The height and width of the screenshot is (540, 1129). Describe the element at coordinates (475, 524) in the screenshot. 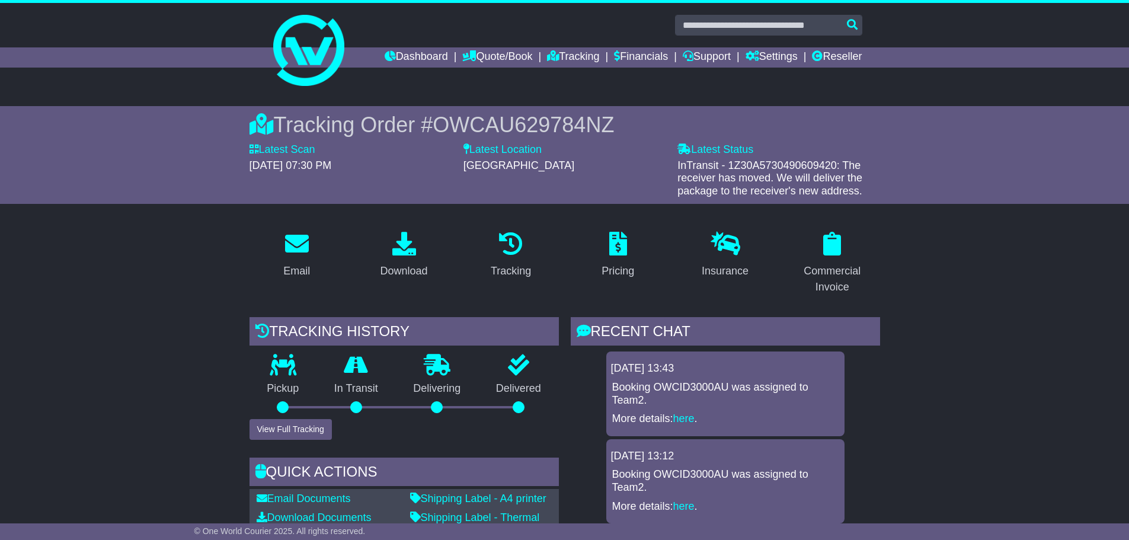

I see `a: Shipping Label - Thermal printer` at that location.